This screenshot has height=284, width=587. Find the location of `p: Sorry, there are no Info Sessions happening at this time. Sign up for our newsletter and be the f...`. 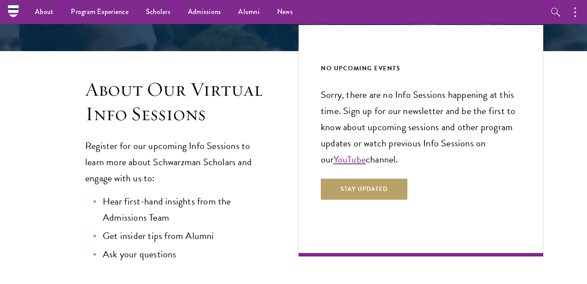

p: Sorry, there are no Info Sessions happening at this time. Sign up for our newsletter and be the f... is located at coordinates (421, 127).